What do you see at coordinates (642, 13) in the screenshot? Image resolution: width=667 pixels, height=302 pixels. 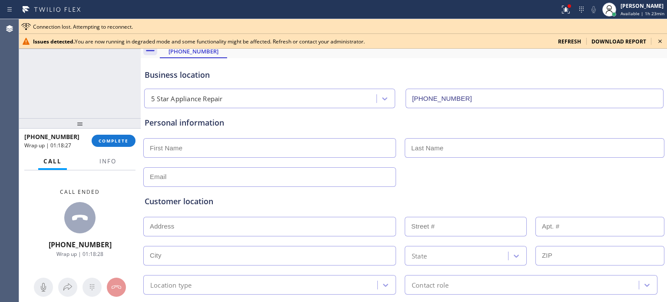 I see `span: Available | 1h 23min` at bounding box center [642, 13].